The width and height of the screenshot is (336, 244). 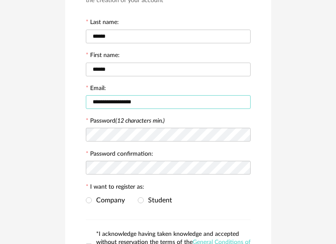 I want to click on span: Company, so click(x=108, y=200).